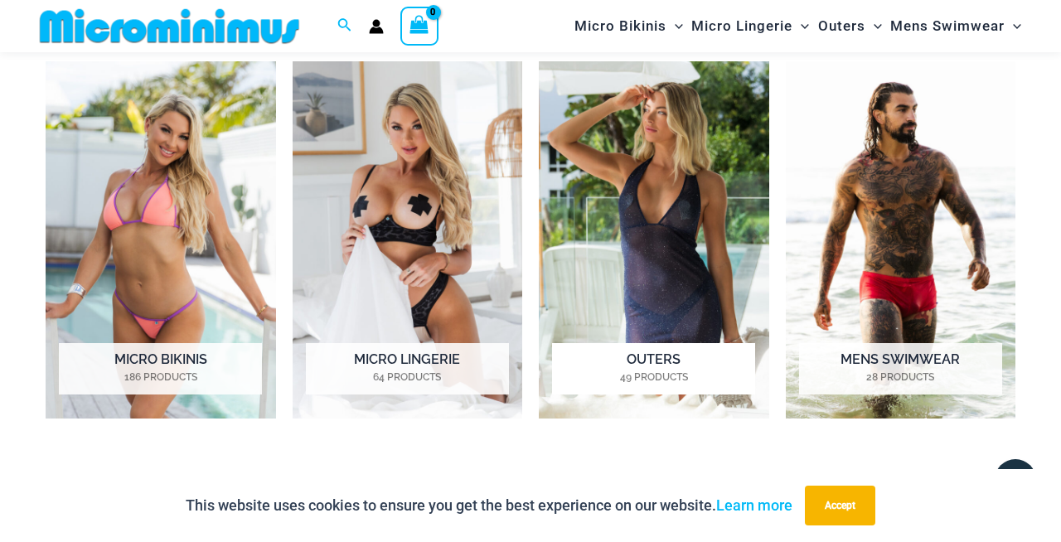 This screenshot has width=1061, height=542. What do you see at coordinates (840, 506) in the screenshot?
I see `button: Accept` at bounding box center [840, 506].